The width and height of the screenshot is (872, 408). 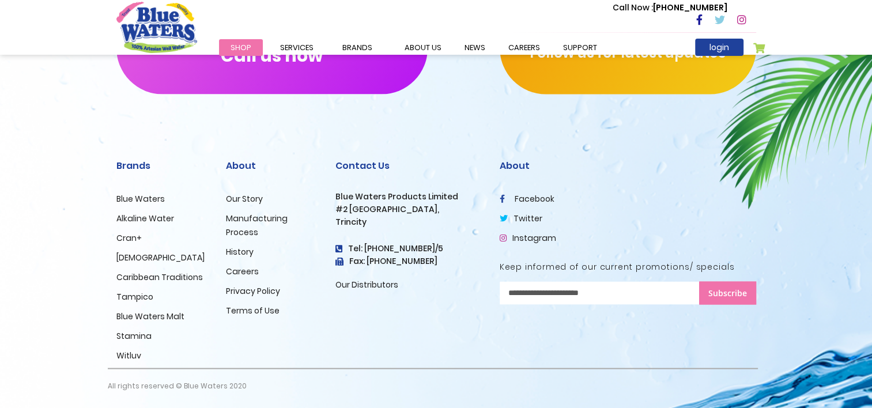 I want to click on button: Subscribe, so click(x=728, y=293).